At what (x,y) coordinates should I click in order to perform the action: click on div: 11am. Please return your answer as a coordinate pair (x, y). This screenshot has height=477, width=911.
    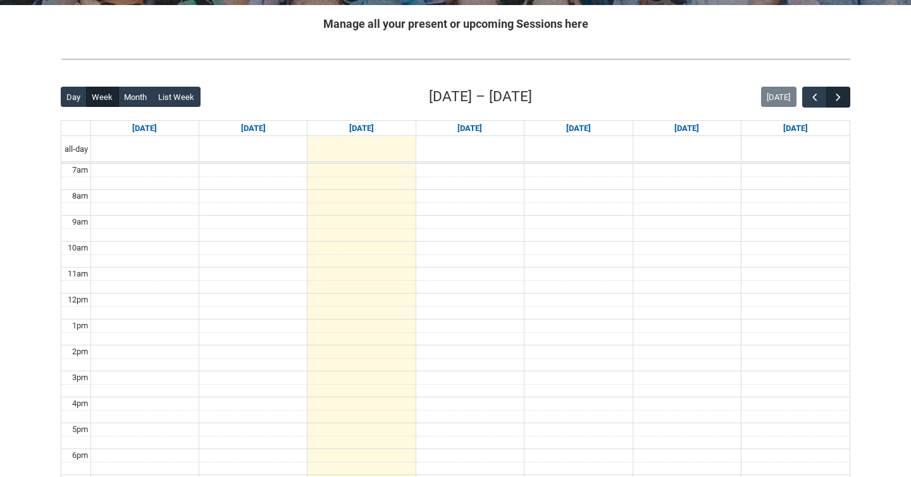
    Looking at the image, I should click on (78, 274).